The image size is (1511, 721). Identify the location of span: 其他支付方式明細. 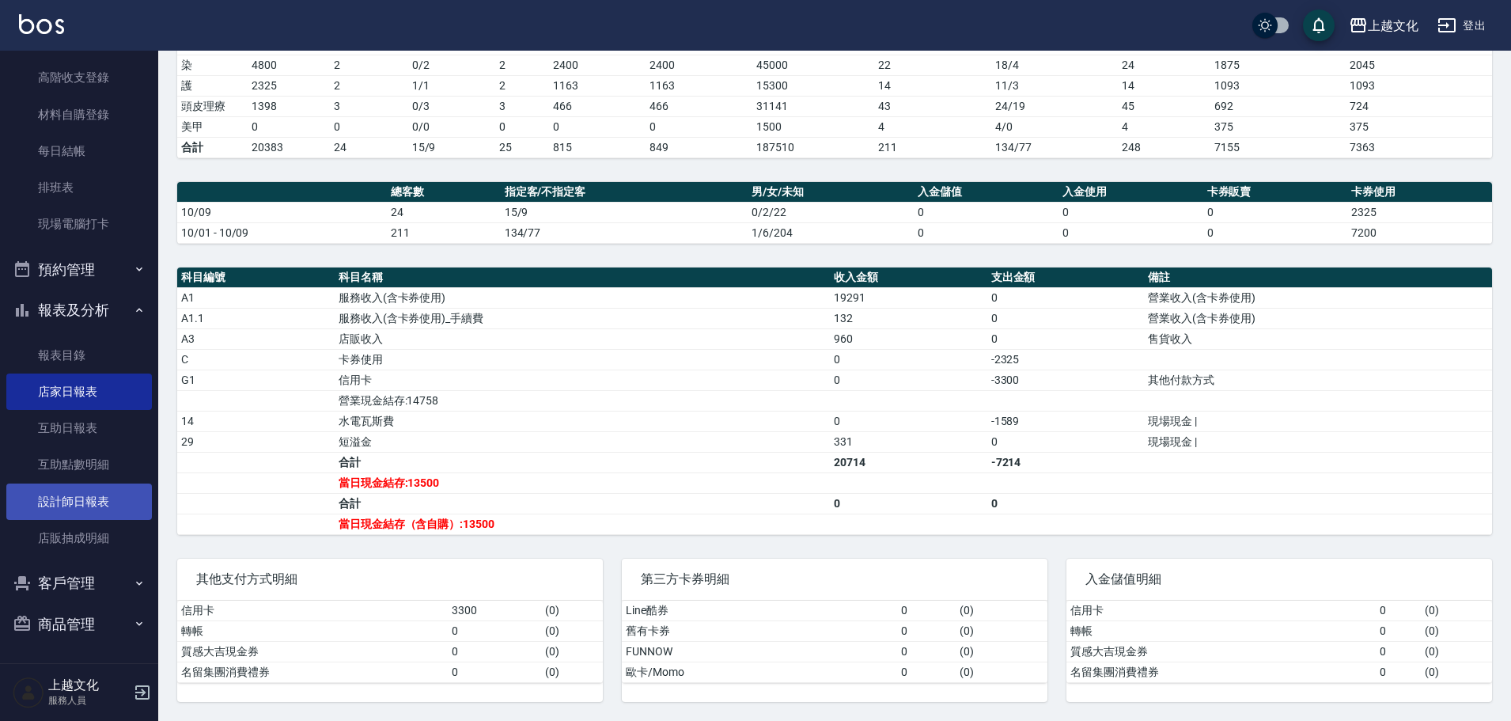
(390, 579).